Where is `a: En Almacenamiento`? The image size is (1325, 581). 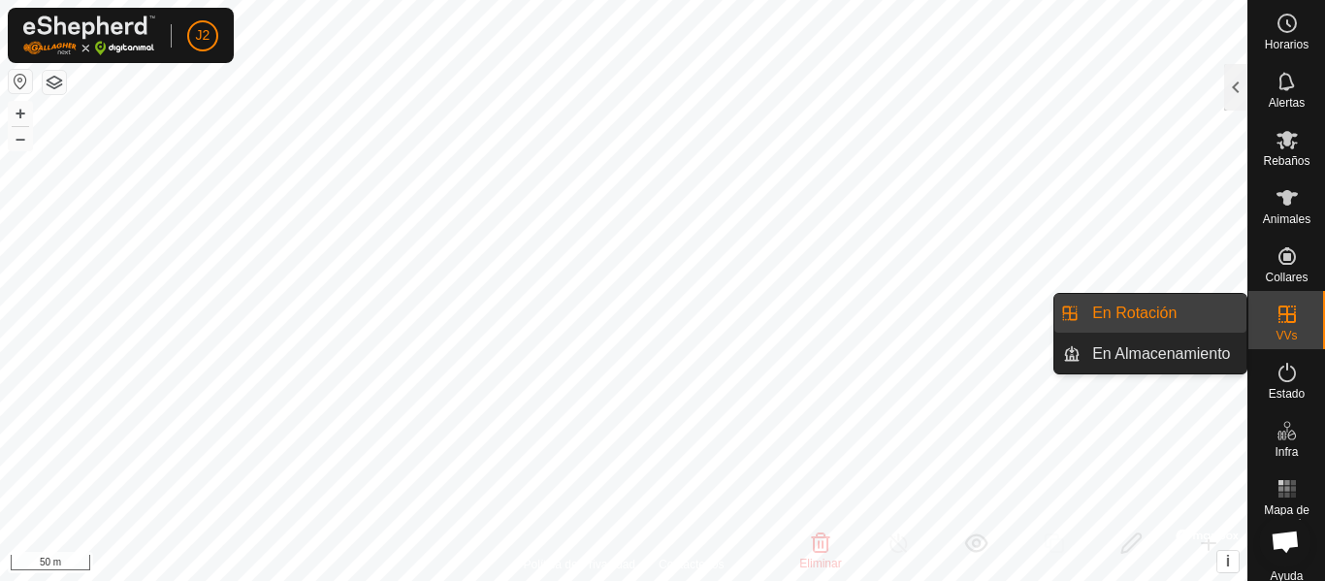
a: En Almacenamiento is located at coordinates (1163, 354).